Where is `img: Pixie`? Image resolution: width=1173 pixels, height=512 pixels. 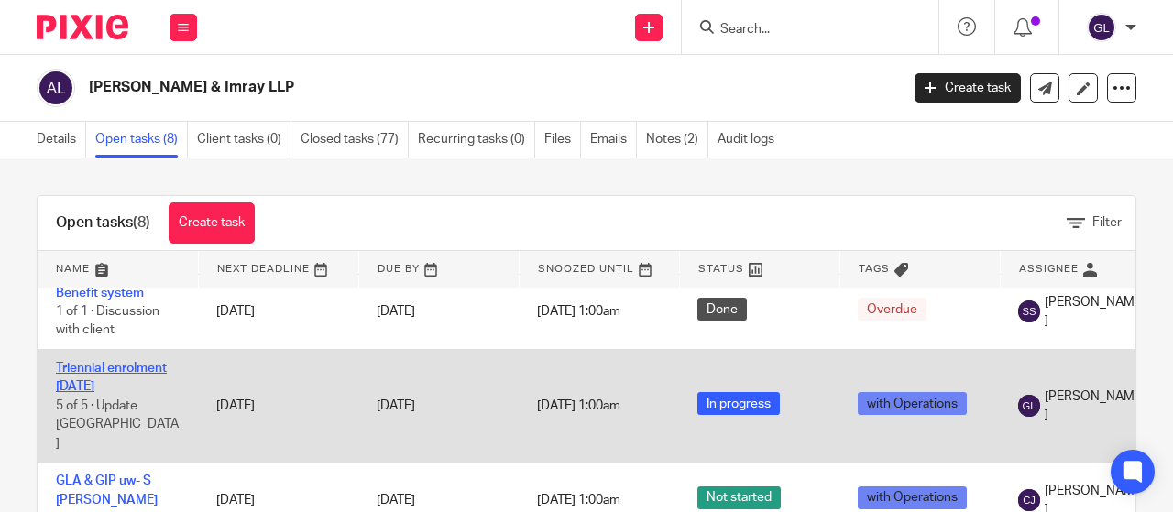 img: Pixie is located at coordinates (82, 27).